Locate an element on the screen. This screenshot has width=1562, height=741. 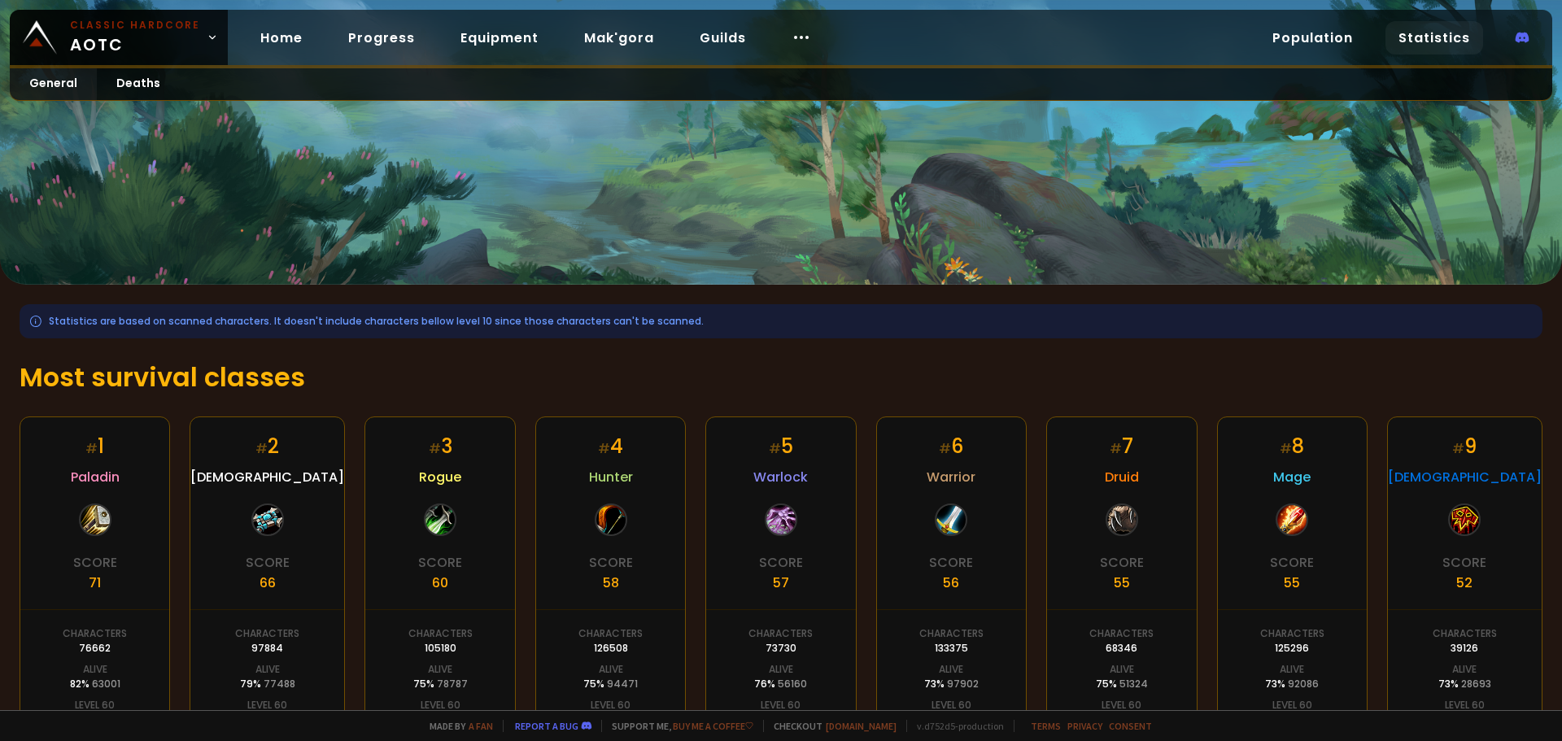
div: 126508 is located at coordinates (611, 649).